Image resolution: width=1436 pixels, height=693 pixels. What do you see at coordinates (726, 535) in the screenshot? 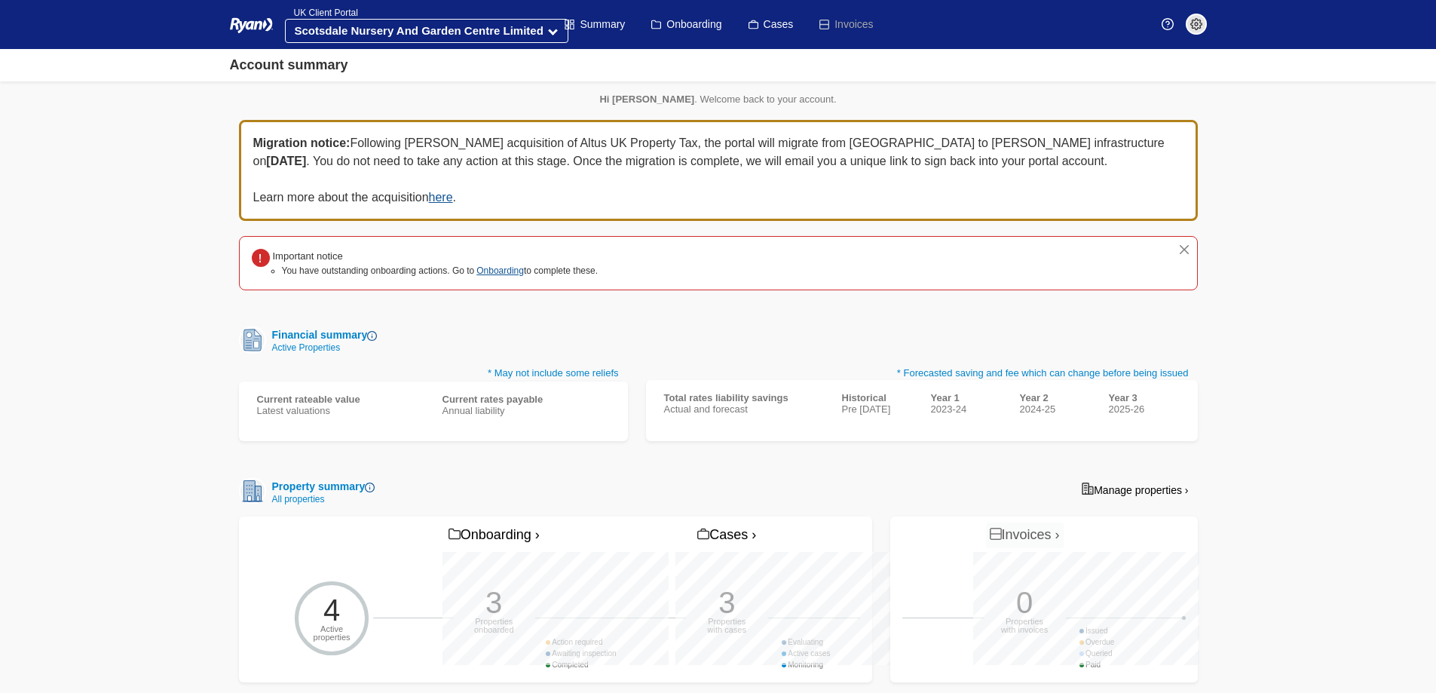
I see `a: Cases ›` at bounding box center [726, 535].